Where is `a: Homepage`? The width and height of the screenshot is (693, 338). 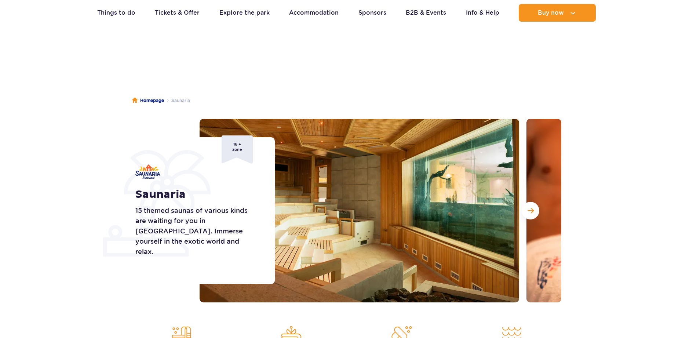 a: Homepage is located at coordinates (148, 101).